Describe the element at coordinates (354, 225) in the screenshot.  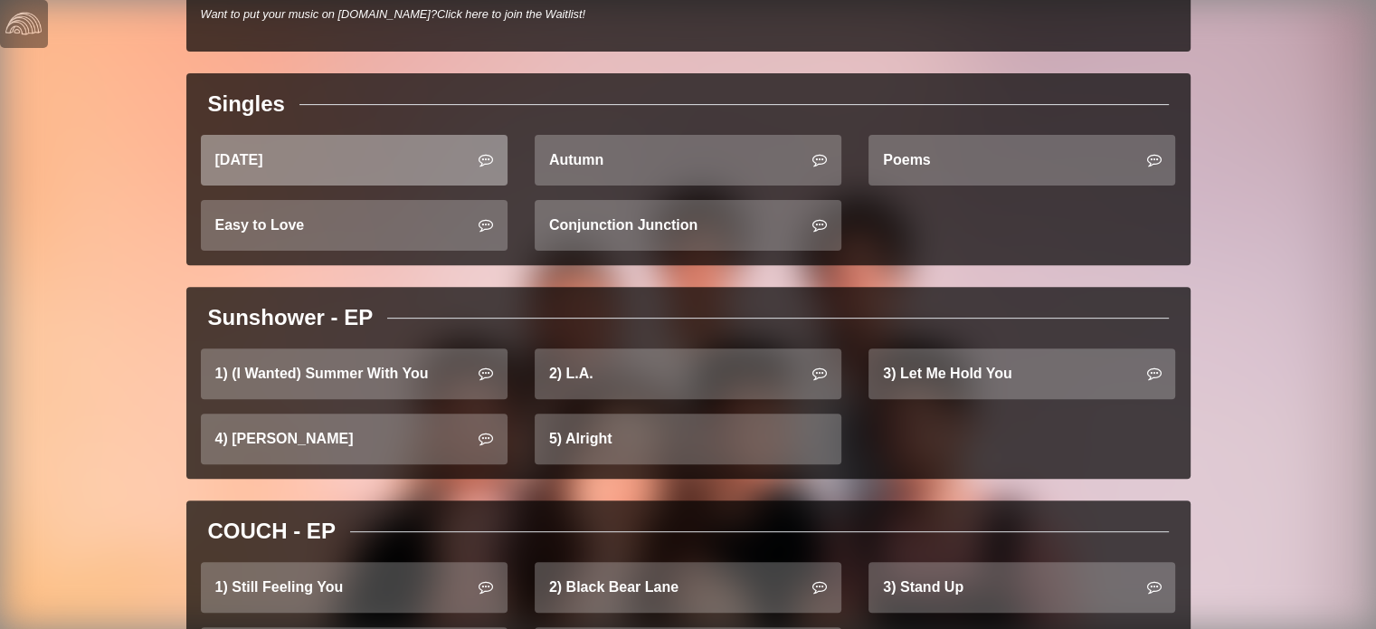
I see `a: Easy to Love` at that location.